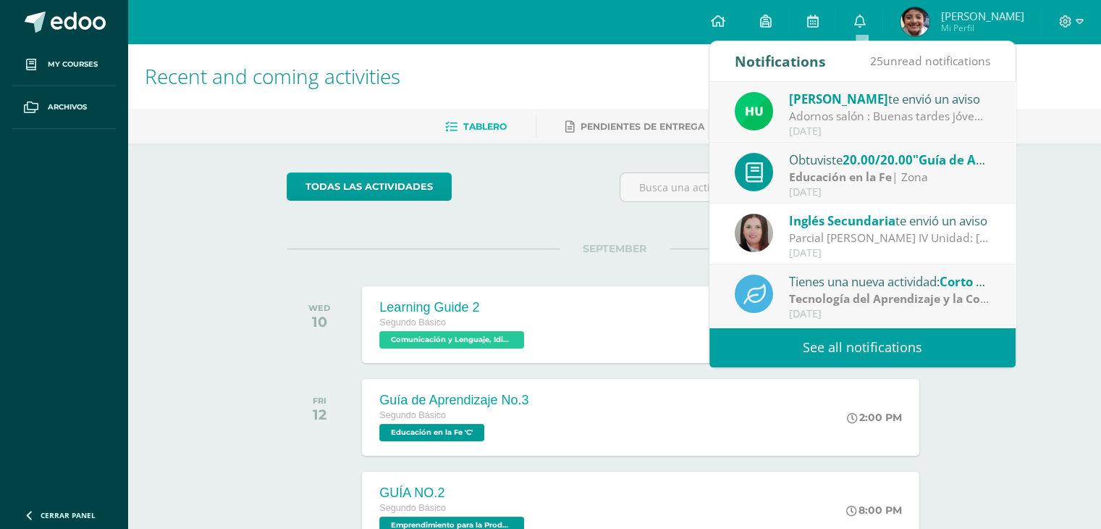 The width and height of the screenshot is (1101, 529). What do you see at coordinates (877, 61) in the screenshot?
I see `span: 25` at bounding box center [877, 61].